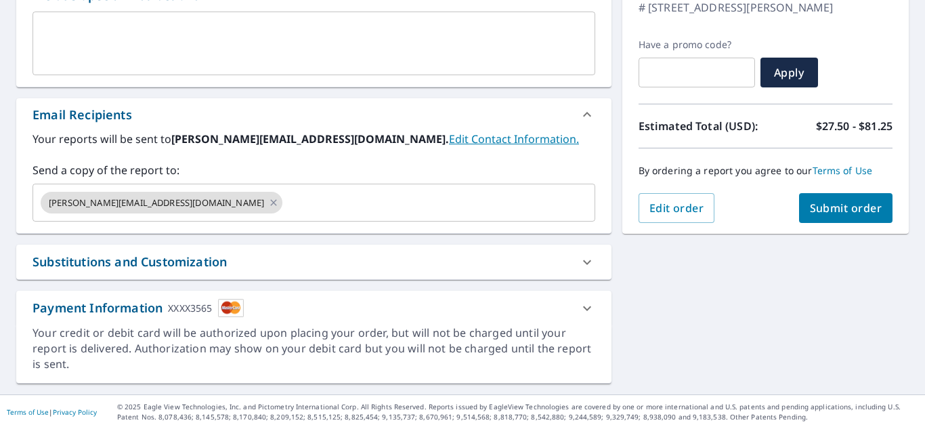 The image size is (925, 429). I want to click on img: cardImage, so click(231, 307).